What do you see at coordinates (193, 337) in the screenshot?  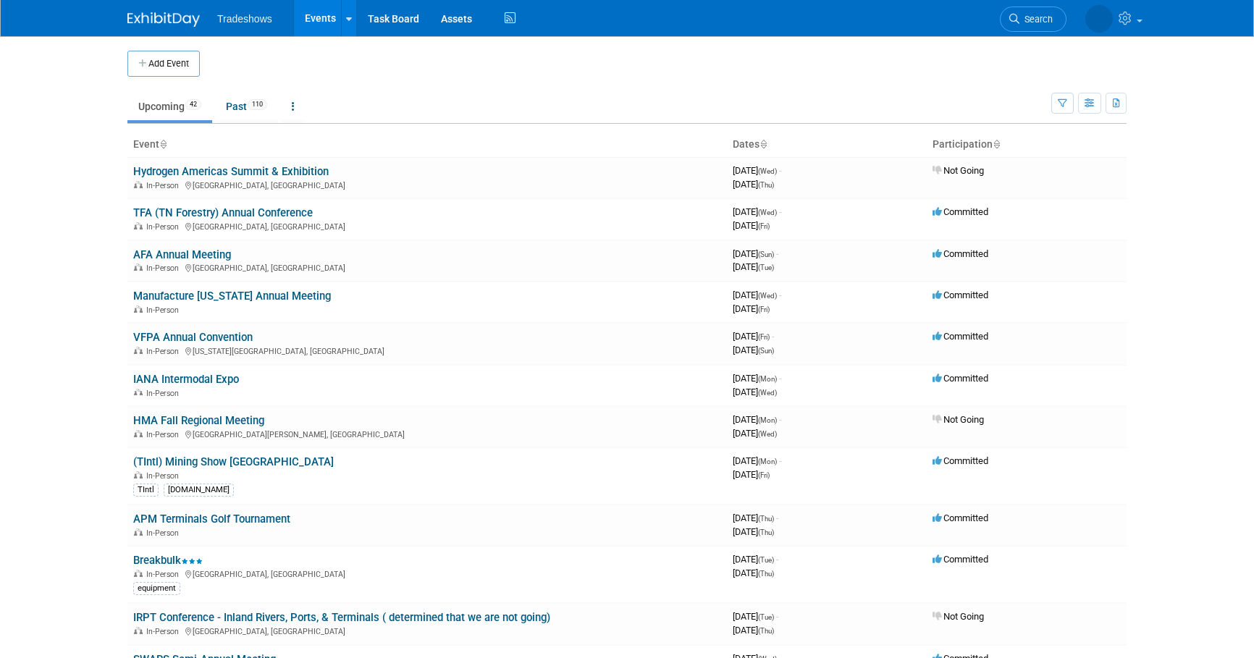 I see `a: VFPA Annual Convention` at bounding box center [193, 337].